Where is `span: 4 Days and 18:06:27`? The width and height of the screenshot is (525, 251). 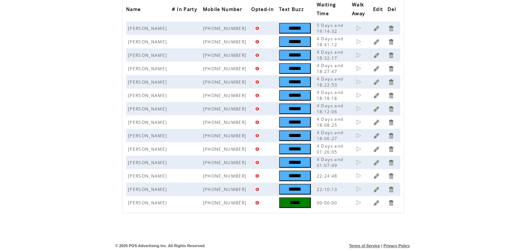
span: 4 Days and 18:06:27 is located at coordinates (330, 135).